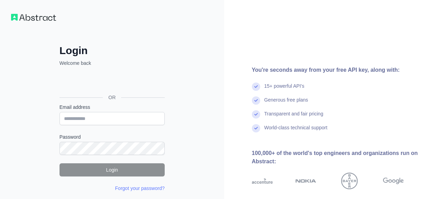 This screenshot has height=199, width=437. What do you see at coordinates (263, 181) in the screenshot?
I see `img: accenture` at bounding box center [263, 181].